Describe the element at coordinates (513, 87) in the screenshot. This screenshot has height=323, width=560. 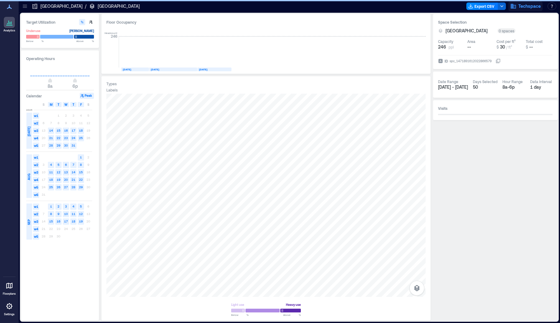
I see `div: 8a - 6p` at that location.